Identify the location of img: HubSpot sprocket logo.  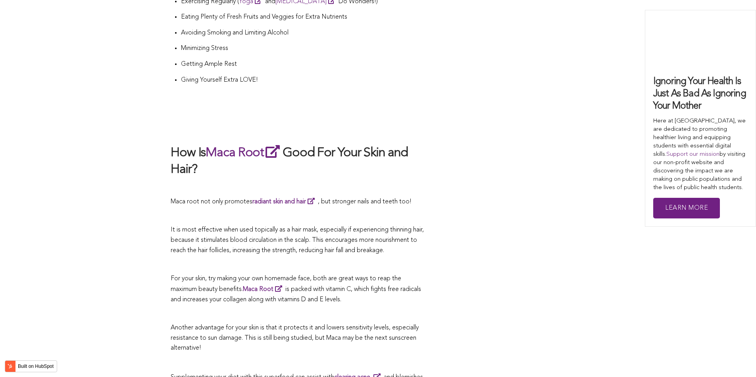
(10, 367).